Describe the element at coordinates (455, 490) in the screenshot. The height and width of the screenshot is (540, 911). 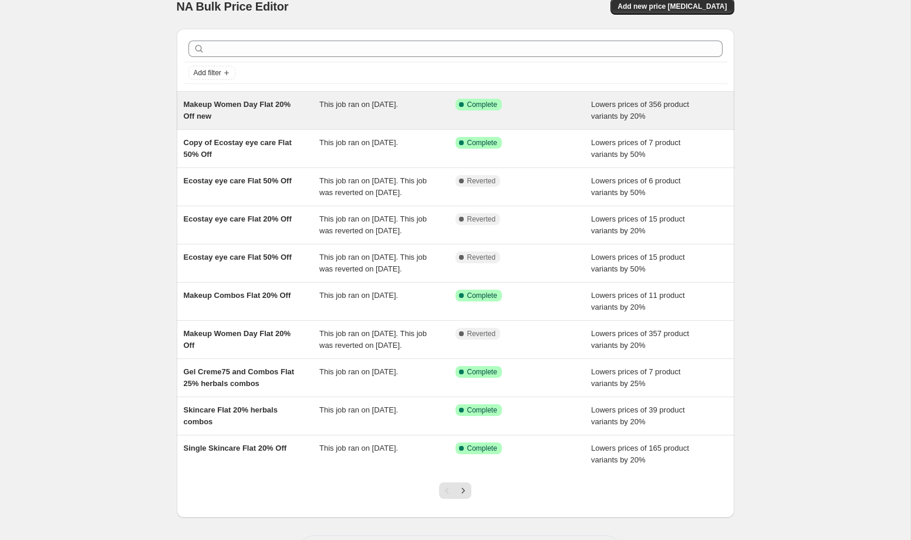
I see `nav: Pagination` at that location.